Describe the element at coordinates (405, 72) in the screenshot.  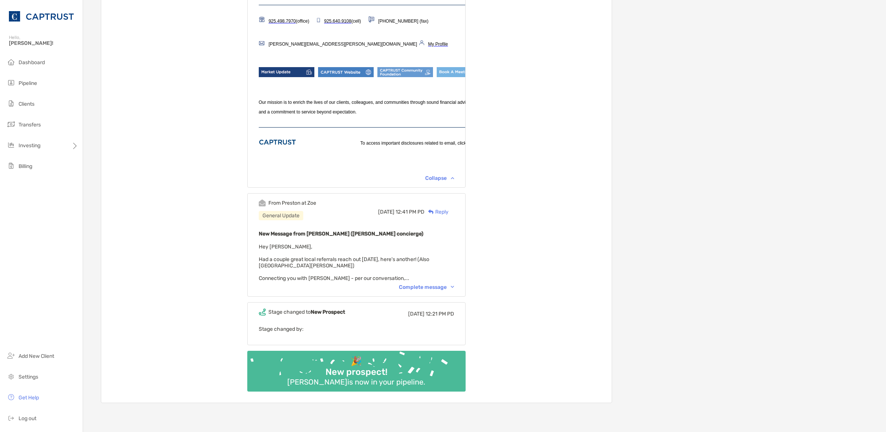
I see `img: Email-Sig-Icons_CAPTRUST-commumity-foundation_30px.png` at that location.